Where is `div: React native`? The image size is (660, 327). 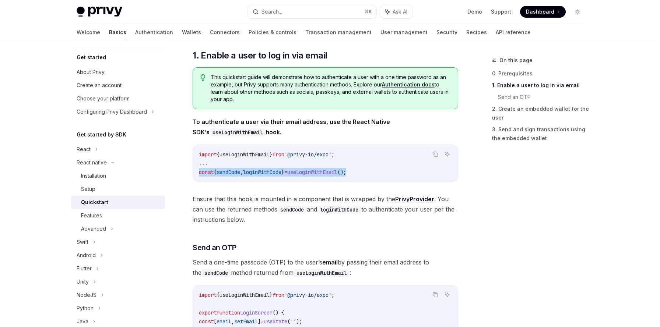
div: React native is located at coordinates (92, 163).